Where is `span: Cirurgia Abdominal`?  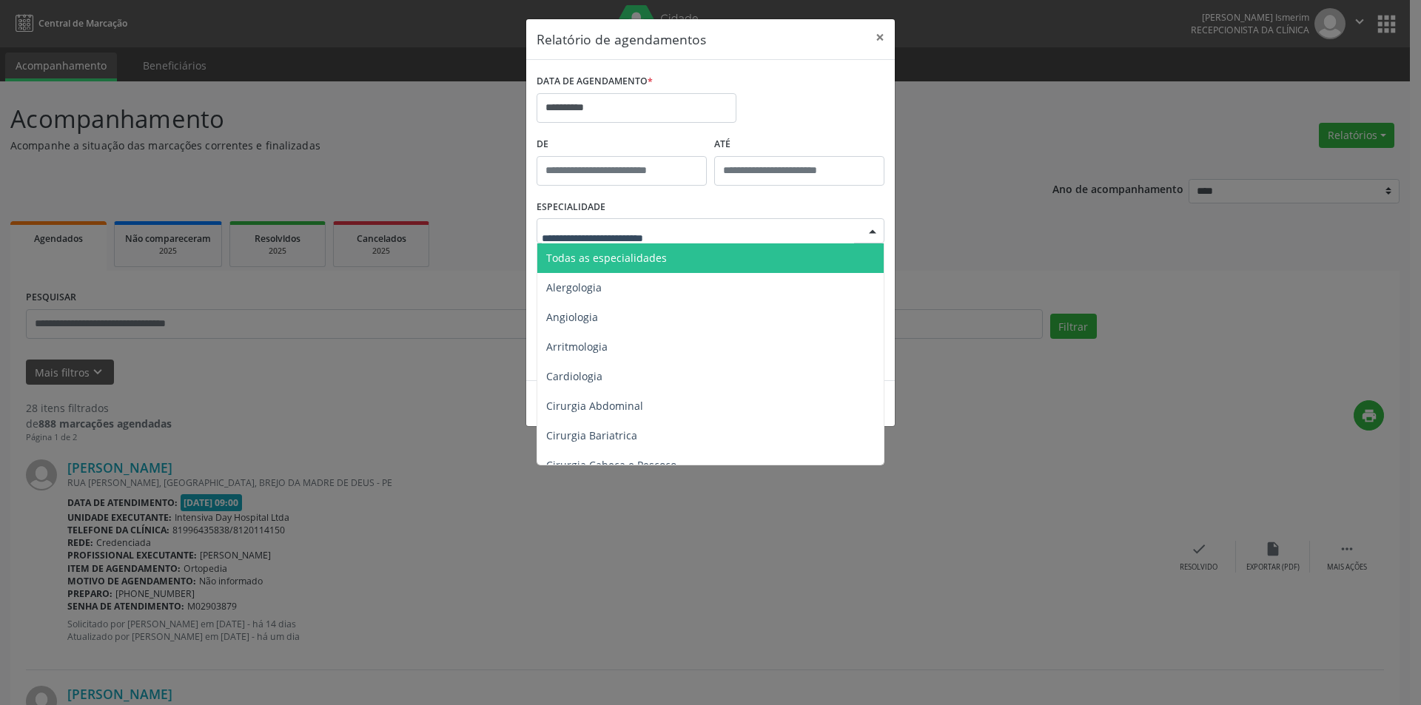 span: Cirurgia Abdominal is located at coordinates (594, 406).